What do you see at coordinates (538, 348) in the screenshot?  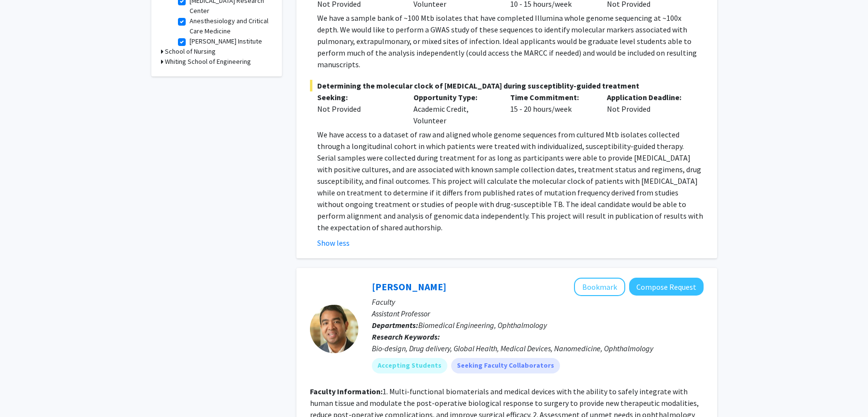 I see `div: Bio-design, Drug delivery, Global Health, Medical Devices, Nanomedicine, Ophthalmology` at bounding box center [538, 348].